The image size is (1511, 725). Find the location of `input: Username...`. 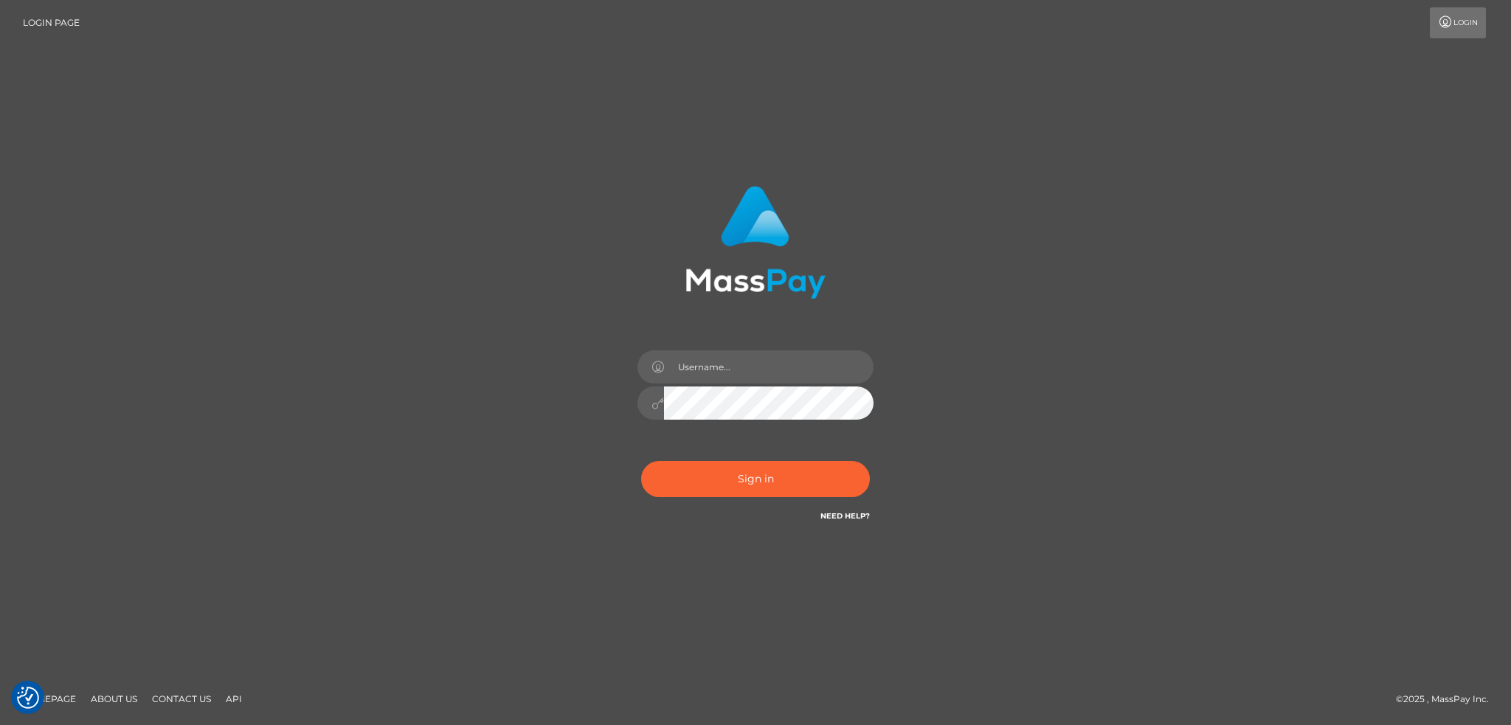

input: Username... is located at coordinates (769, 367).